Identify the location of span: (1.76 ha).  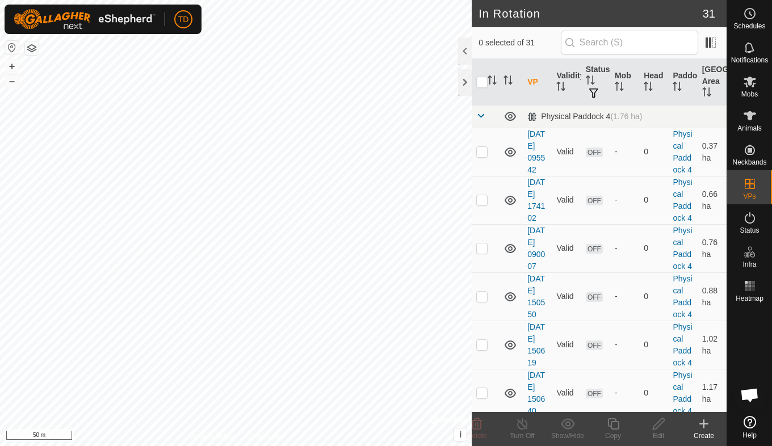
(626, 116).